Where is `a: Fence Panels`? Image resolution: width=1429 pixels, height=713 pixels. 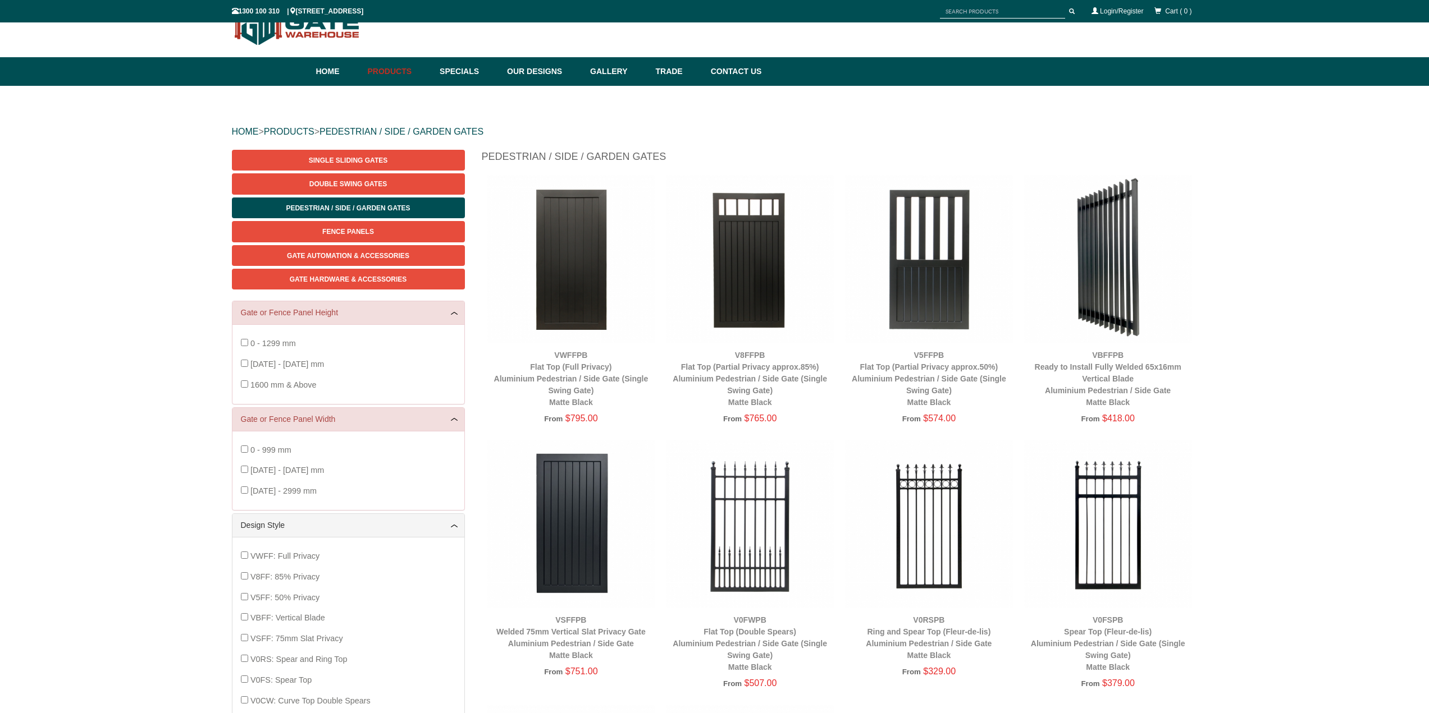 a: Fence Panels is located at coordinates (348, 231).